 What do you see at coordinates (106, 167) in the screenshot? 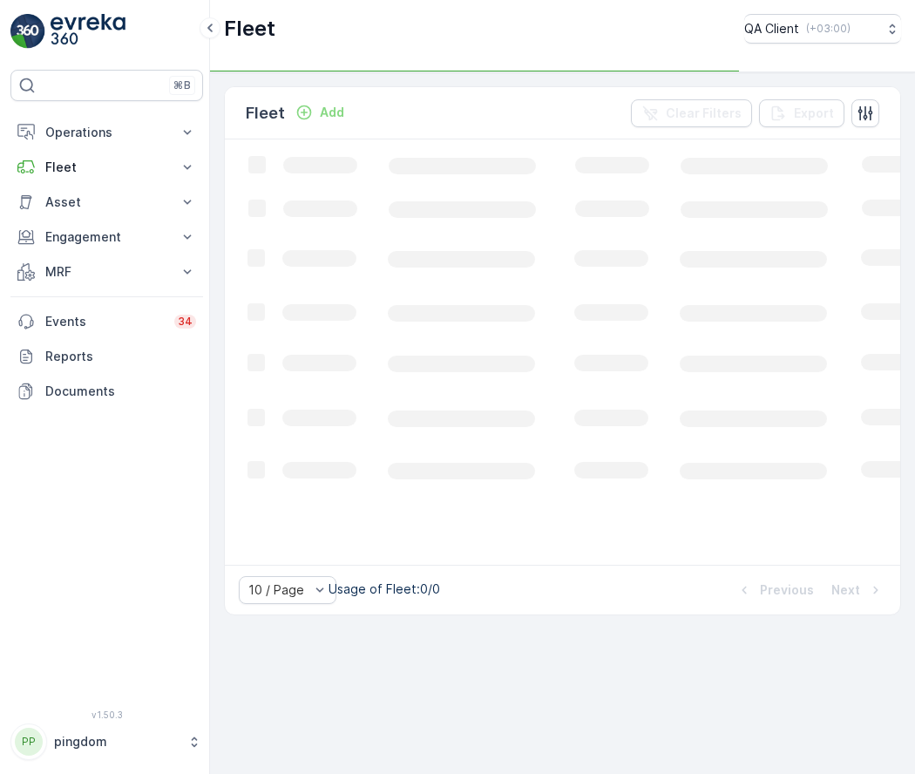
I see `button: Fleet` at bounding box center [106, 167].